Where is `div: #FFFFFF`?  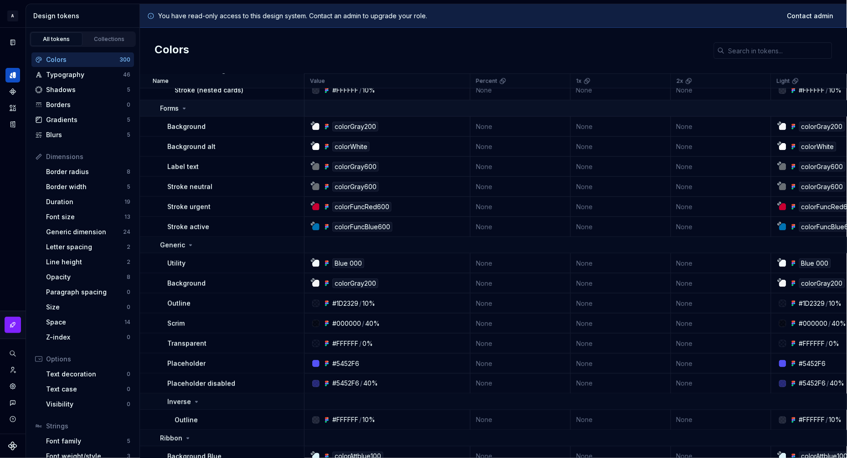 div: #FFFFFF is located at coordinates (812, 420).